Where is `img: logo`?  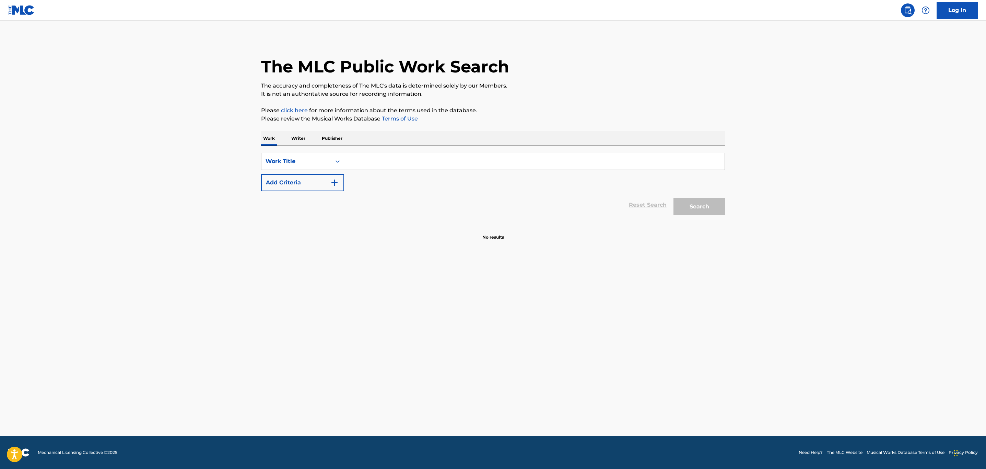 img: logo is located at coordinates (19, 452).